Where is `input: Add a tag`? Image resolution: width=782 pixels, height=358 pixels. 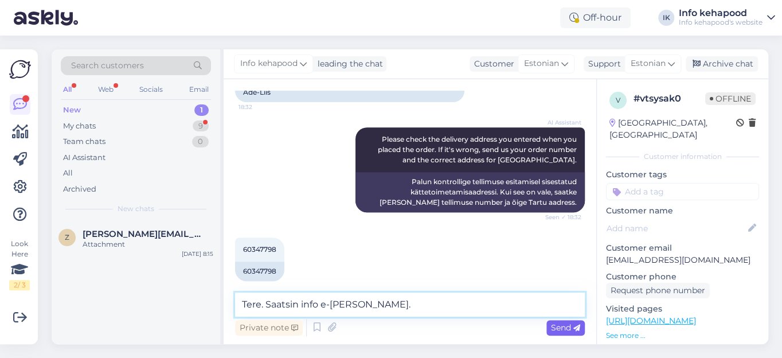
input: Add a tag is located at coordinates (682, 191).